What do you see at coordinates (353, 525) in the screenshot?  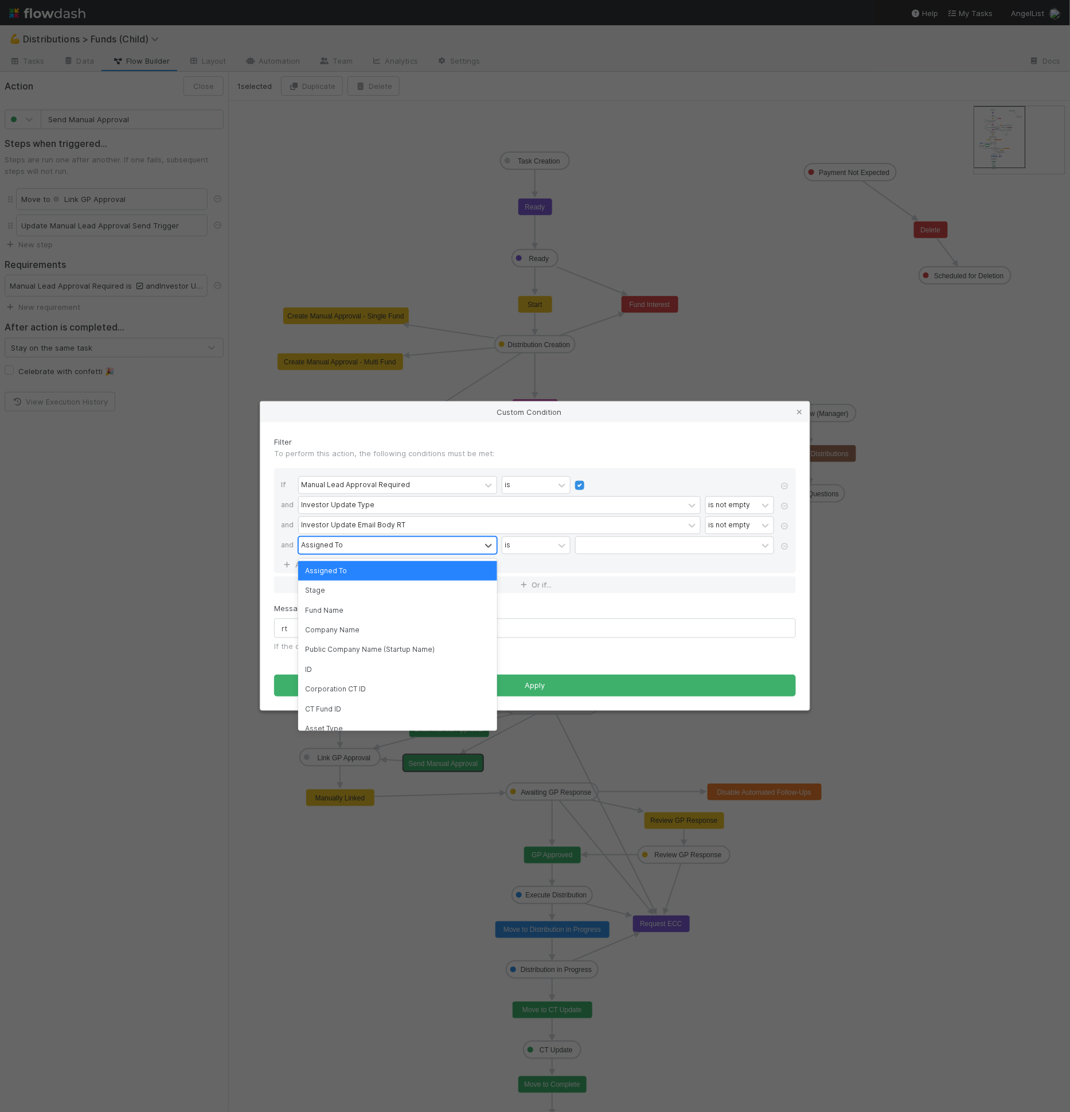 I see `div: Investor Update Email Body RT` at bounding box center [353, 525].